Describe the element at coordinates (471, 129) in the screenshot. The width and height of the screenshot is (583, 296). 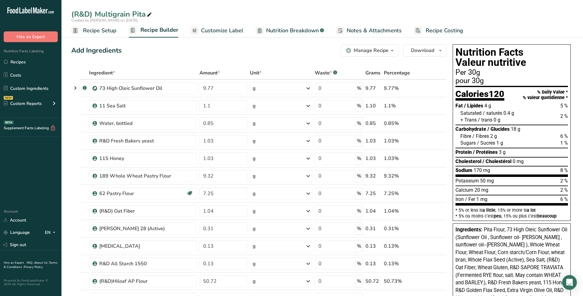
I see `span: Carbohydrate` at that location.